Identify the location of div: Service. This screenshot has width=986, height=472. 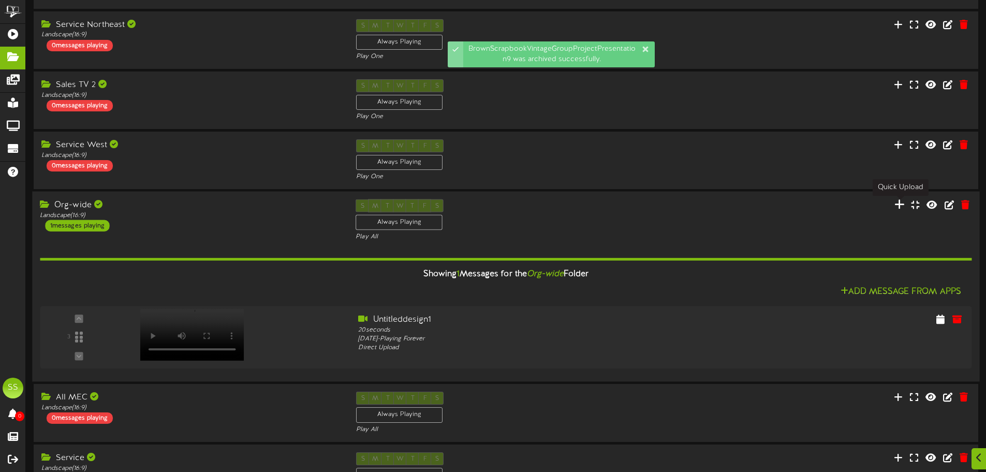
(191, 458).